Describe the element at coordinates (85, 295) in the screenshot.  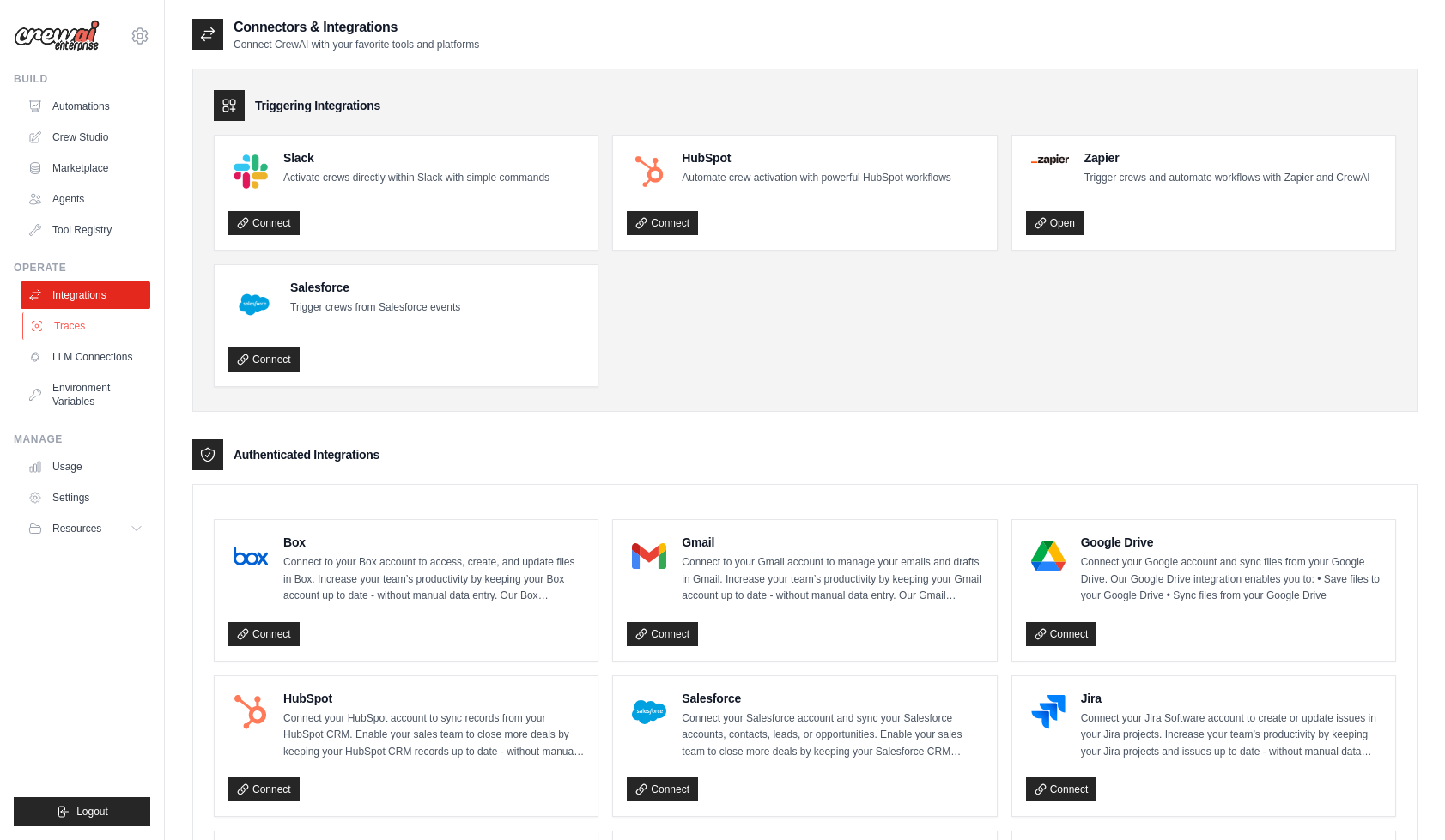
I see `a: Integrations` at that location.